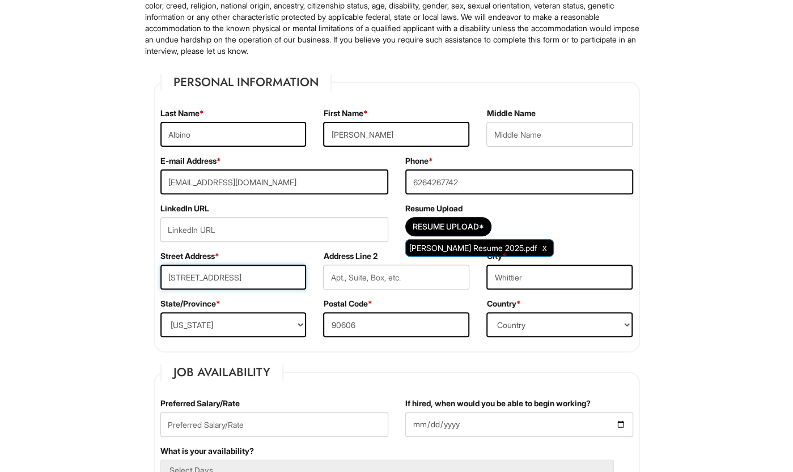 This screenshot has width=793, height=472. I want to click on select: State/Province, so click(233, 325).